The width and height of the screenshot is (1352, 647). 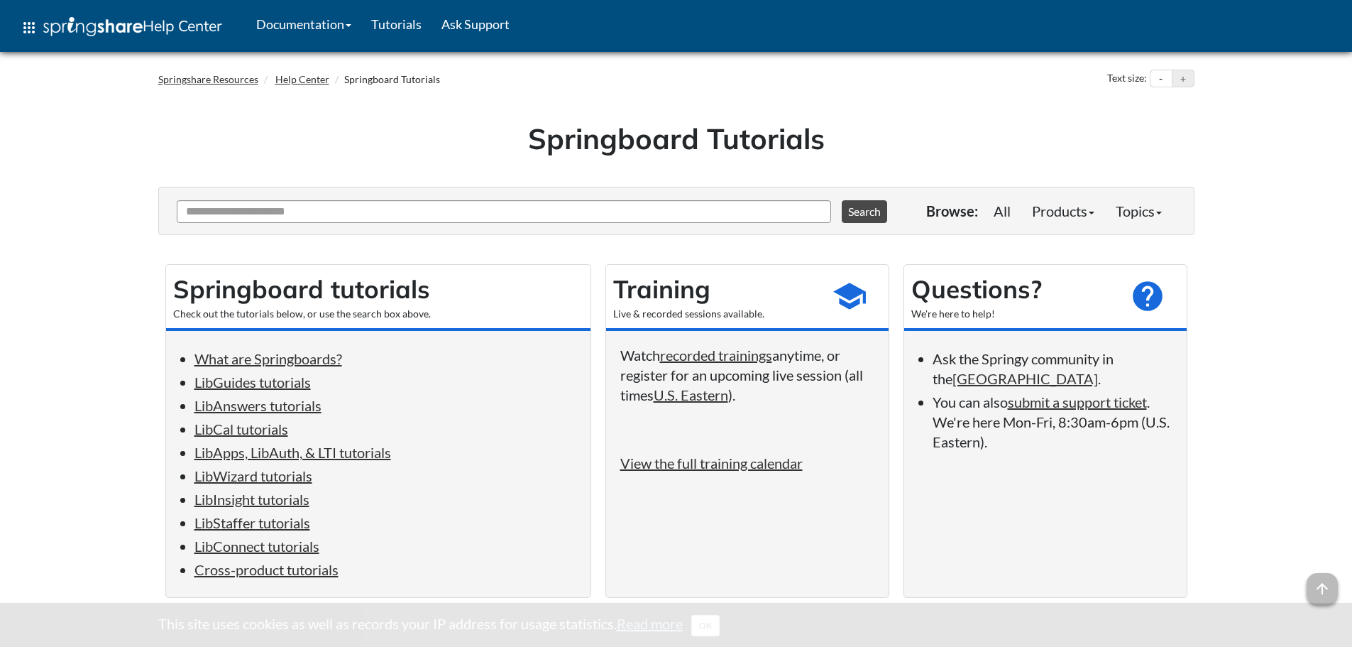 I want to click on h1: Springboard Tutorials, so click(x=677, y=138).